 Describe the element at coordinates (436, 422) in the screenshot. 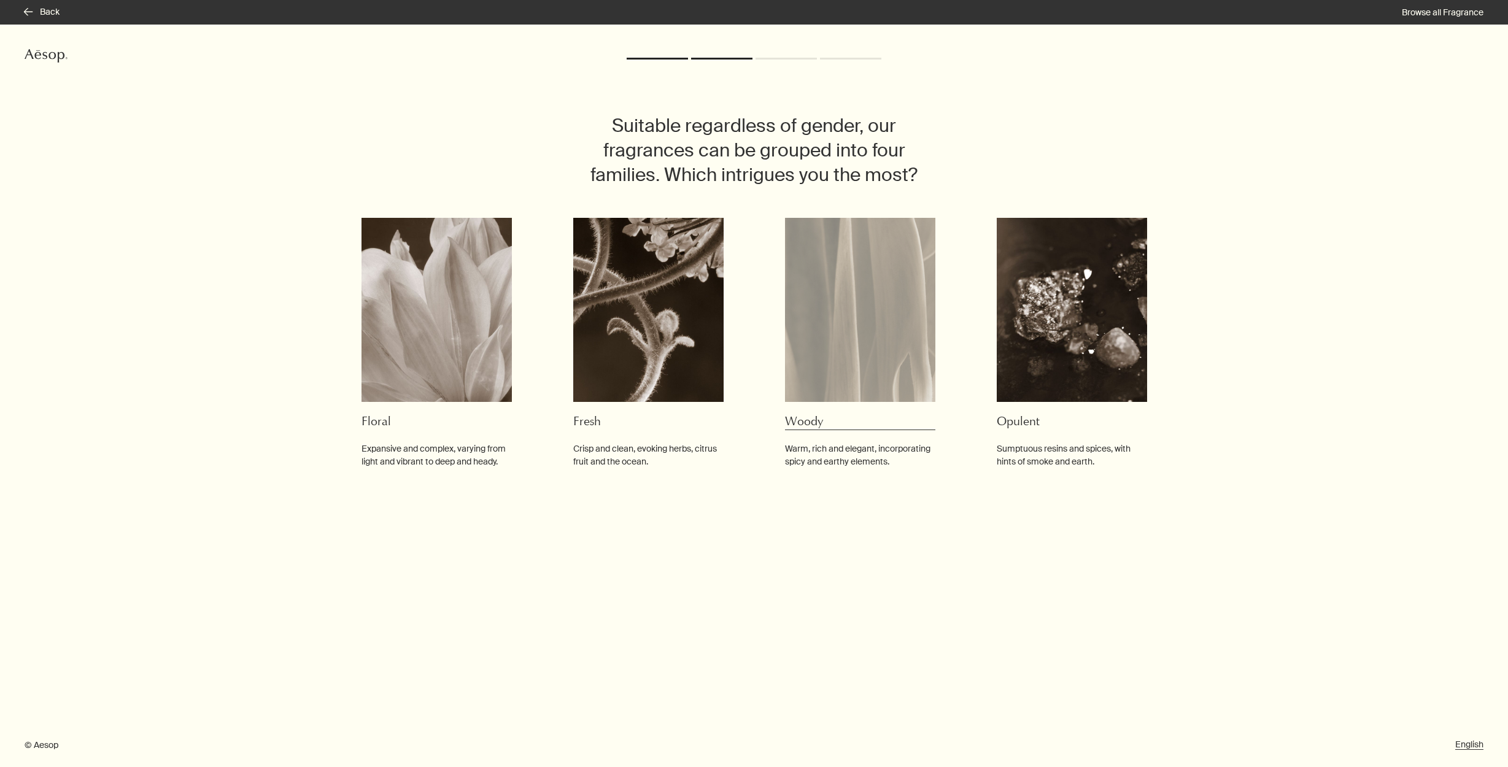

I see `h3: Floral` at that location.